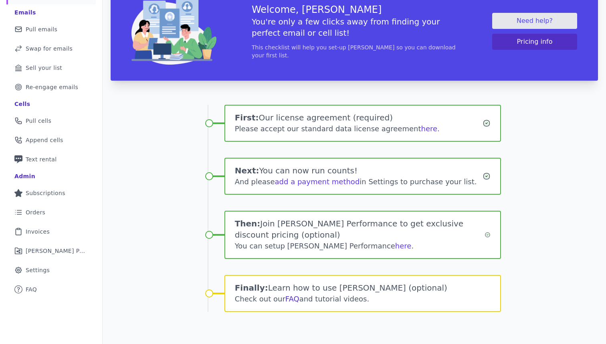 This screenshot has width=606, height=344. What do you see at coordinates (31, 289) in the screenshot?
I see `span: FAQ` at bounding box center [31, 289].